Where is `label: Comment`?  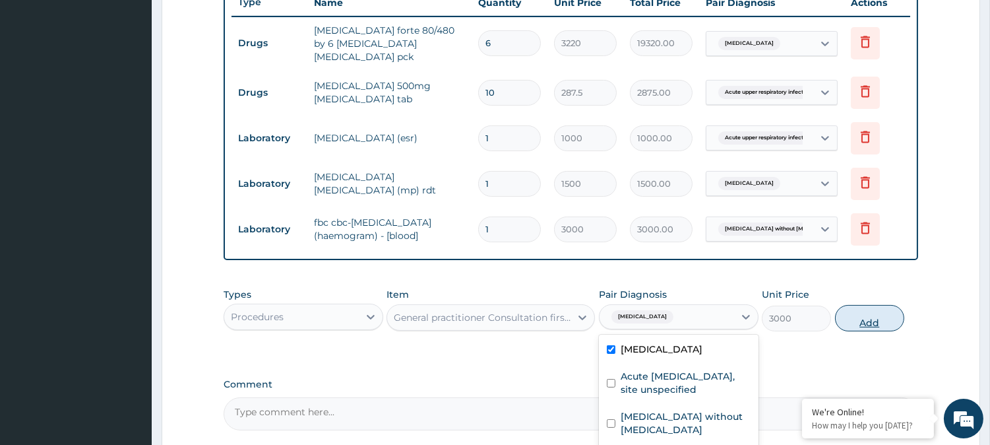
label: Comment is located at coordinates (571, 384).